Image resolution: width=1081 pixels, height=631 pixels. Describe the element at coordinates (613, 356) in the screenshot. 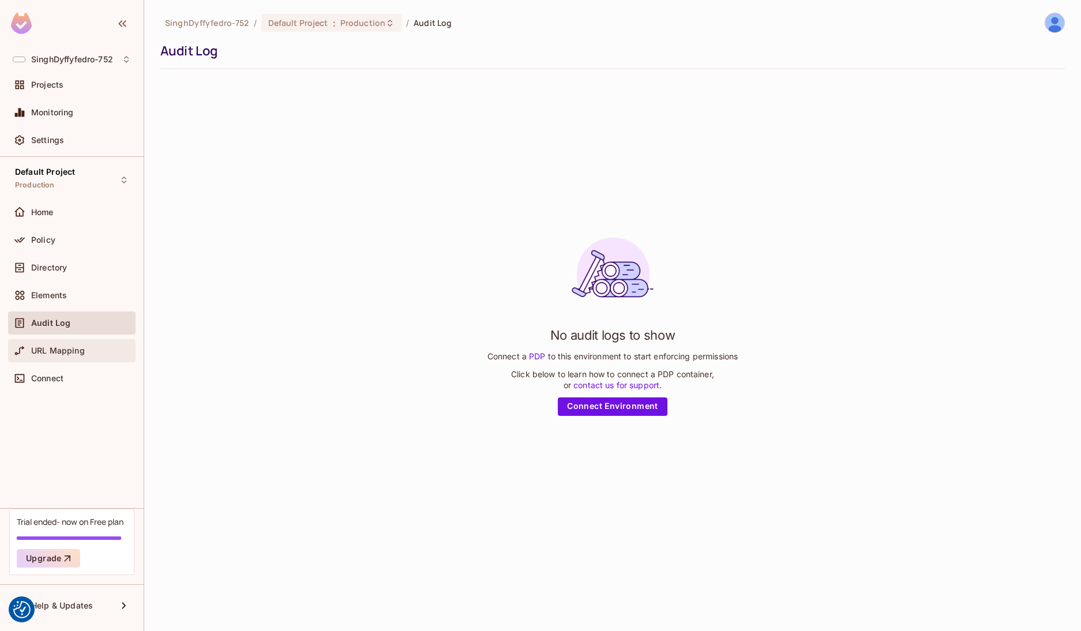

I see `p: Connect a to this environment to start enforcing permissions` at that location.